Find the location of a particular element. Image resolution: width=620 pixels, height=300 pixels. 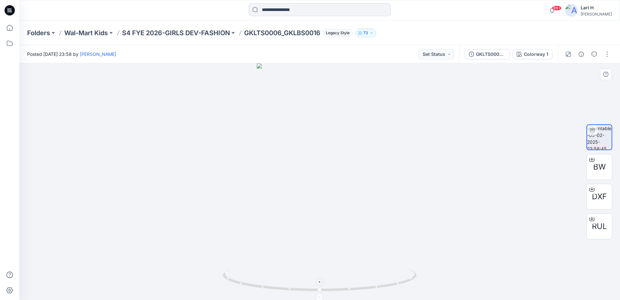

span: Legacy Style is located at coordinates (338, 33).